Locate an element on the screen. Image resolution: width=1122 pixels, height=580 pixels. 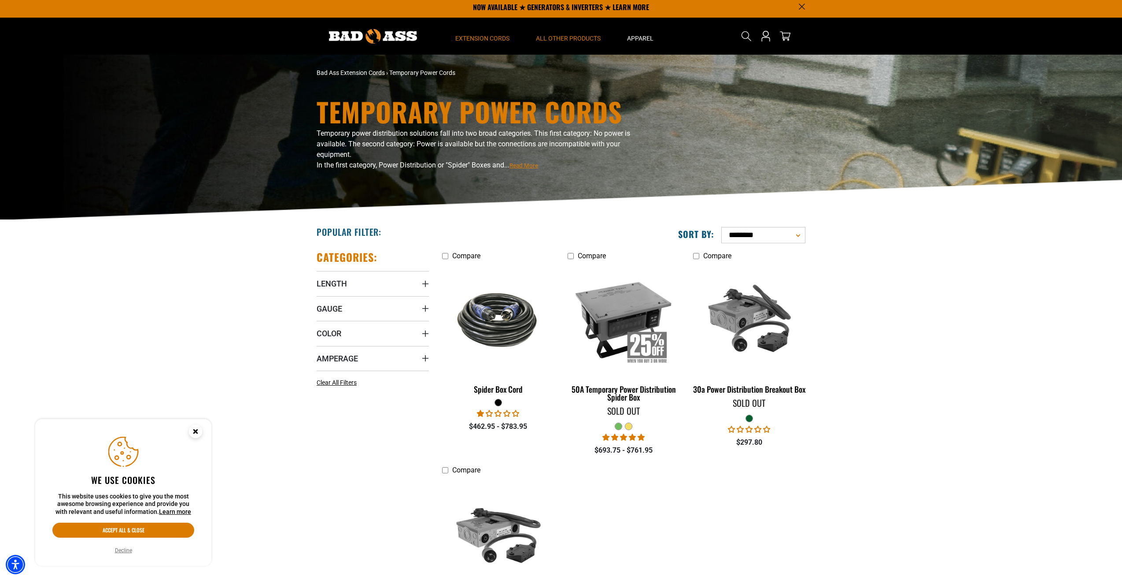
summary: Amperage is located at coordinates (373, 358).